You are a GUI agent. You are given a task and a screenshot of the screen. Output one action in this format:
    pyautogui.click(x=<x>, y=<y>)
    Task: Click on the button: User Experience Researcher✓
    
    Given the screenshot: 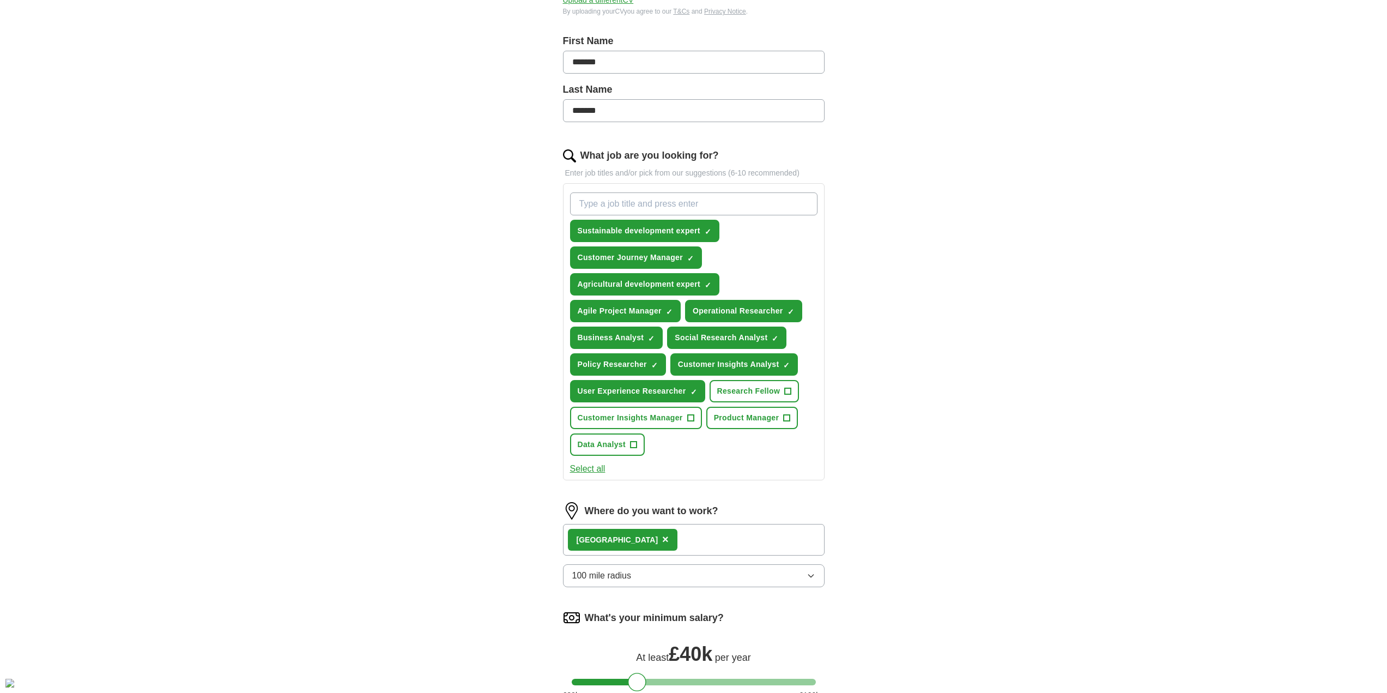 What is the action you would take?
    pyautogui.click(x=638, y=391)
    